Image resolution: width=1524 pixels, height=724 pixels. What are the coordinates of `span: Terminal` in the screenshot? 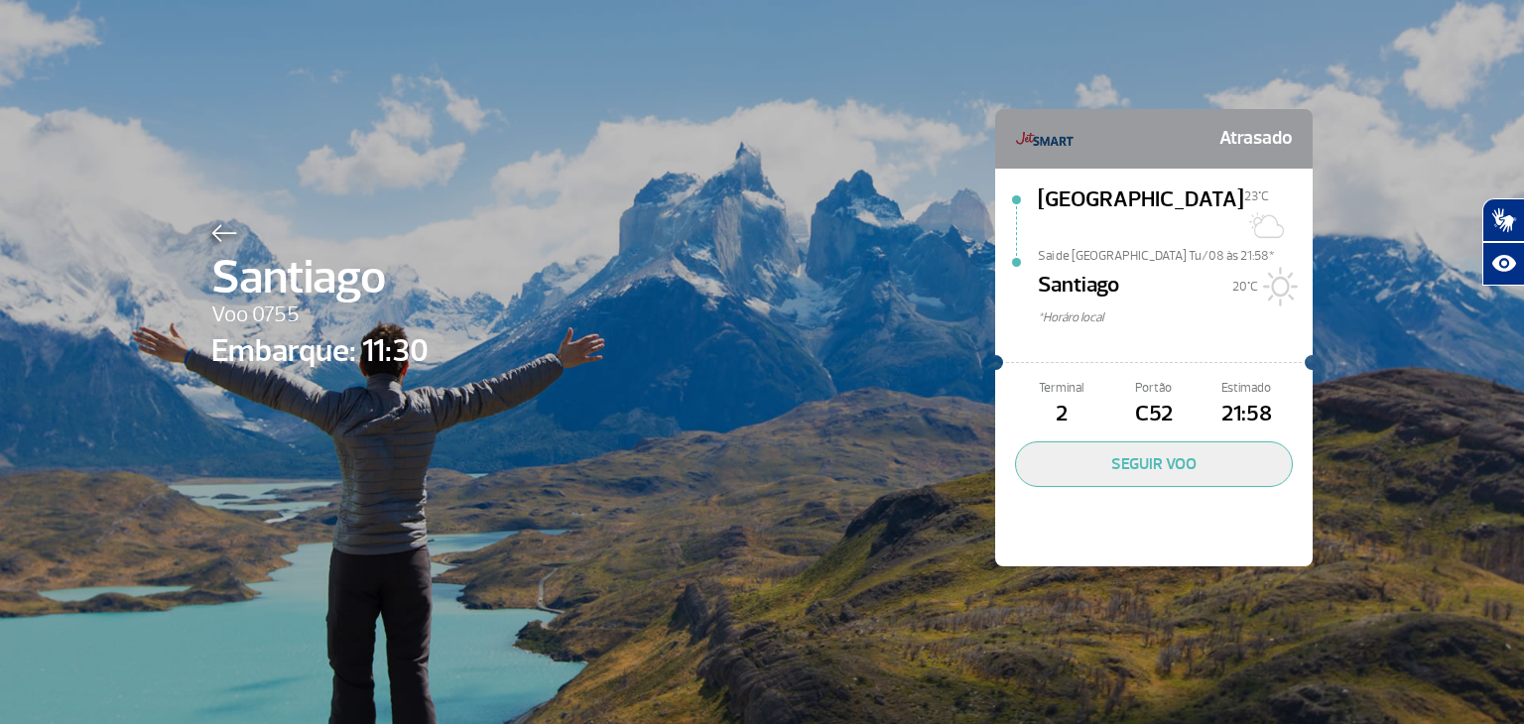 It's located at (1060, 388).